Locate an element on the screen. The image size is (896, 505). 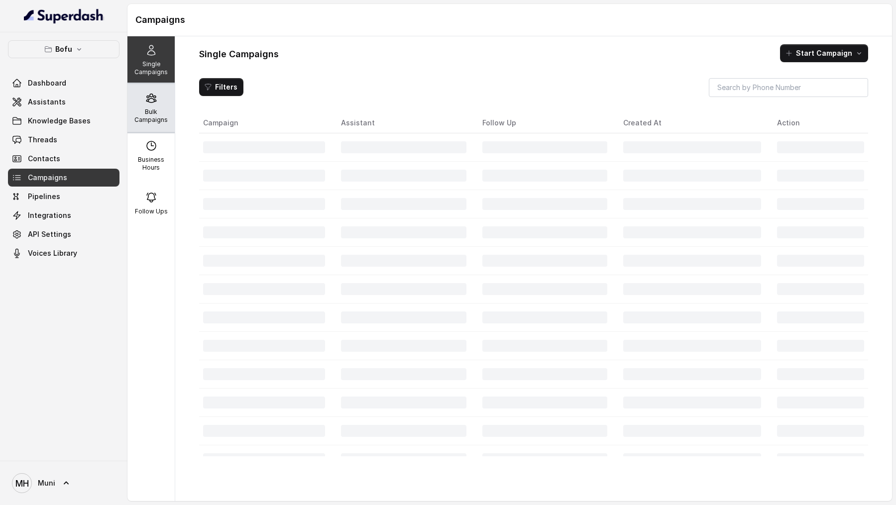
button: Start Campaign is located at coordinates (824, 53).